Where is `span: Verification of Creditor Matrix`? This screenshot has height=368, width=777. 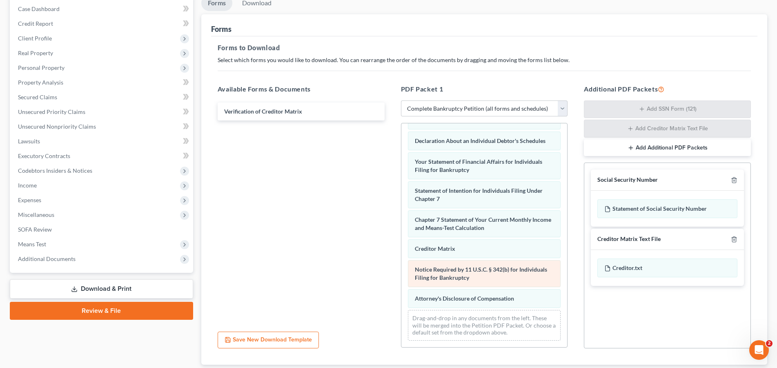 span: Verification of Creditor Matrix is located at coordinates (263, 111).